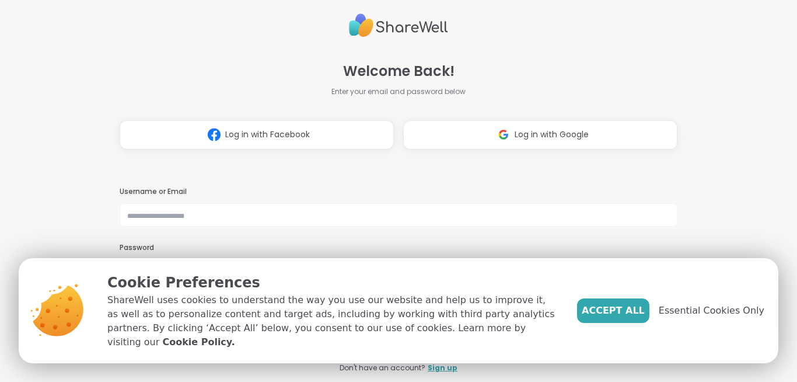  What do you see at coordinates (442, 368) in the screenshot?
I see `a: Sign up` at bounding box center [442, 368].